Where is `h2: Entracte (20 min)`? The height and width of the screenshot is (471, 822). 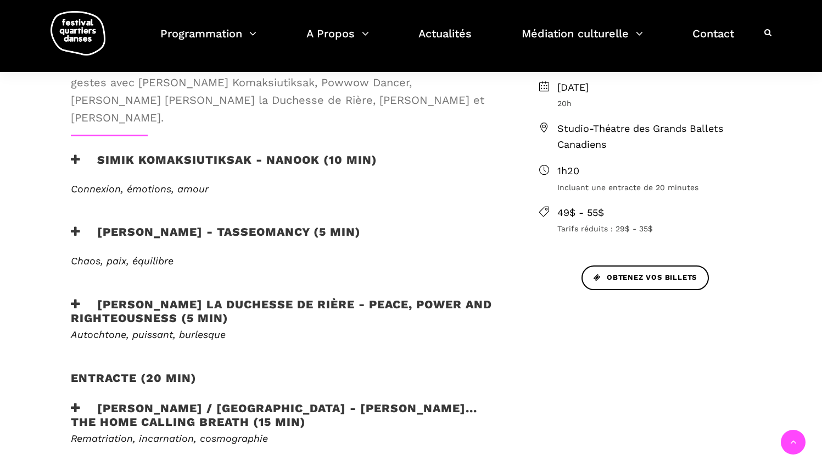
h2: Entracte (20 min) is located at coordinates (133, 385).